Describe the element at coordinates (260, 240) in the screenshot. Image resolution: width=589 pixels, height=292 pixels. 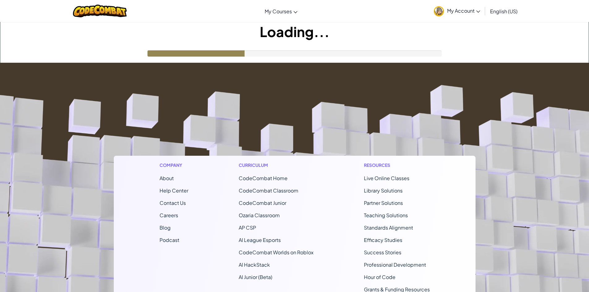
I see `a: AI League Esports` at that location.